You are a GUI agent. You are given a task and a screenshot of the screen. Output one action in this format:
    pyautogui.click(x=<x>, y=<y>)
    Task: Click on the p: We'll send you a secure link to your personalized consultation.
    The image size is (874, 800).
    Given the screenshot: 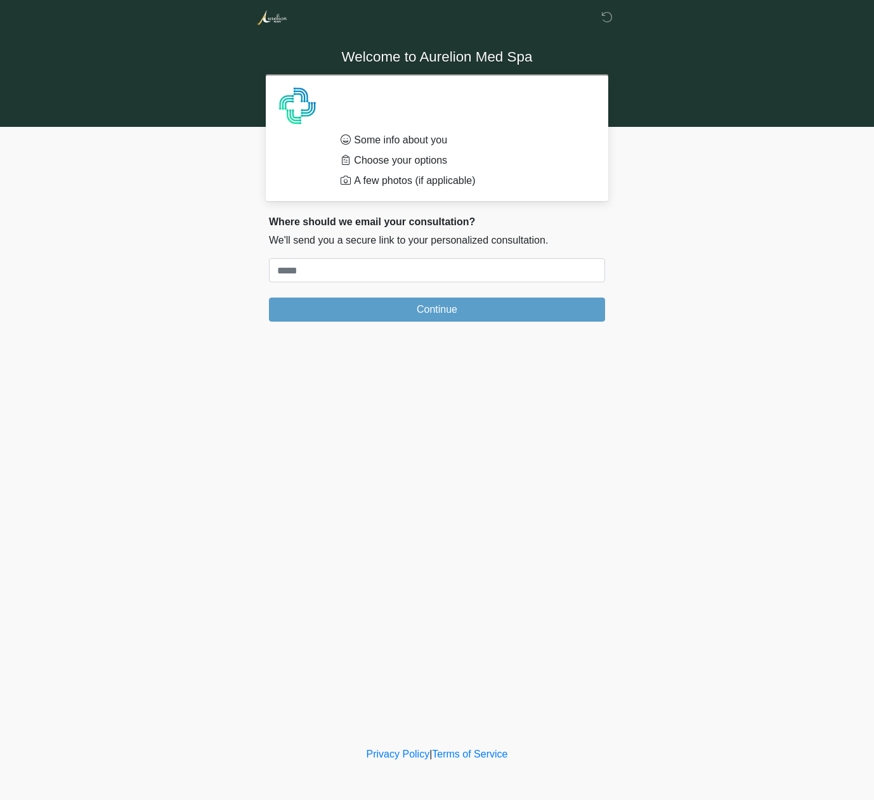 What is the action you would take?
    pyautogui.click(x=437, y=240)
    